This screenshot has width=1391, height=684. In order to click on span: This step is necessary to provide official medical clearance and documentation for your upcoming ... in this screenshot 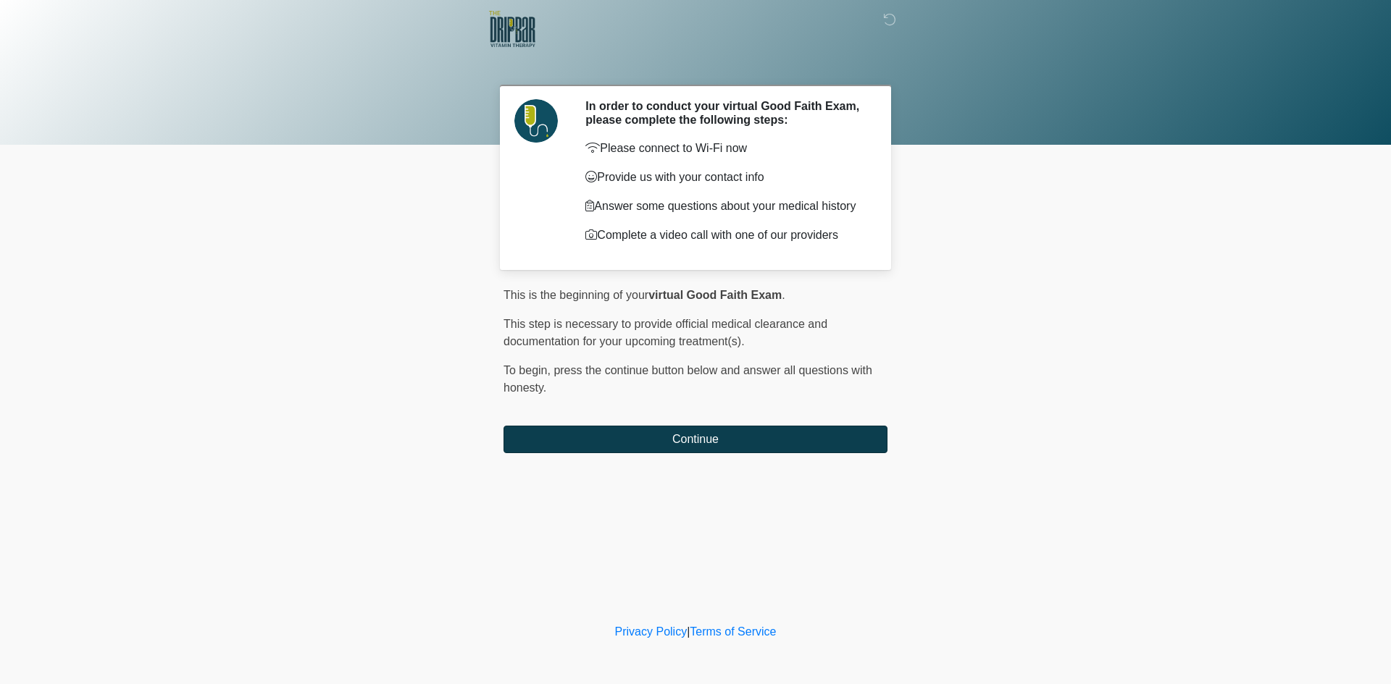, I will do `click(665, 332)`.